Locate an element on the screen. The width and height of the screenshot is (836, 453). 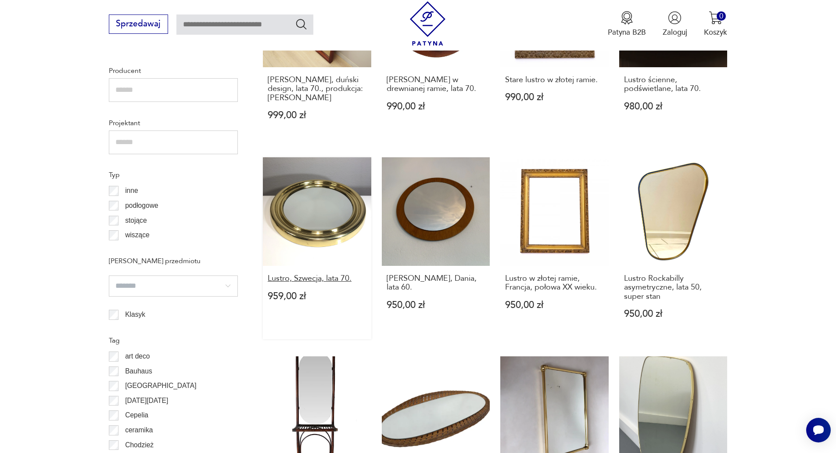
p: inne is located at coordinates (131, 191).